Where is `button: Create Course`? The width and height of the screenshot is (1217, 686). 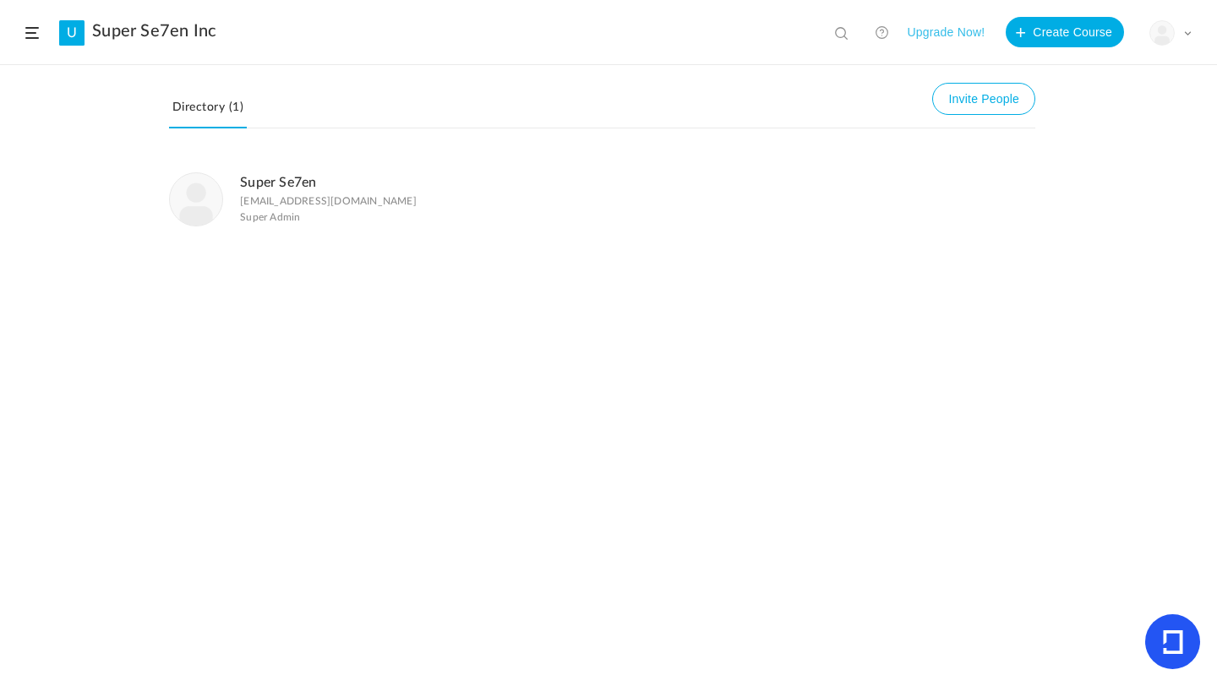 button: Create Course is located at coordinates (1065, 32).